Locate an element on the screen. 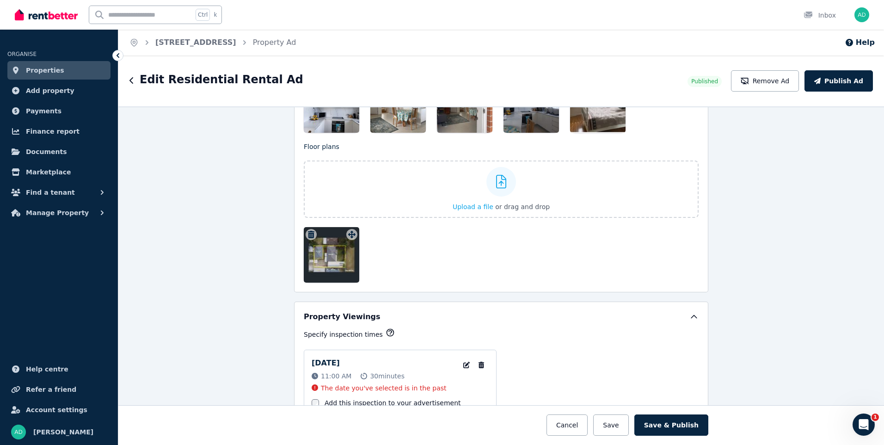  span: Finance report is located at coordinates (53, 131).